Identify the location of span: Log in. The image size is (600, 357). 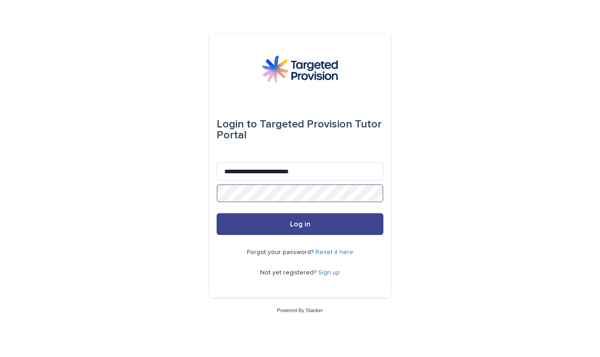
(300, 224).